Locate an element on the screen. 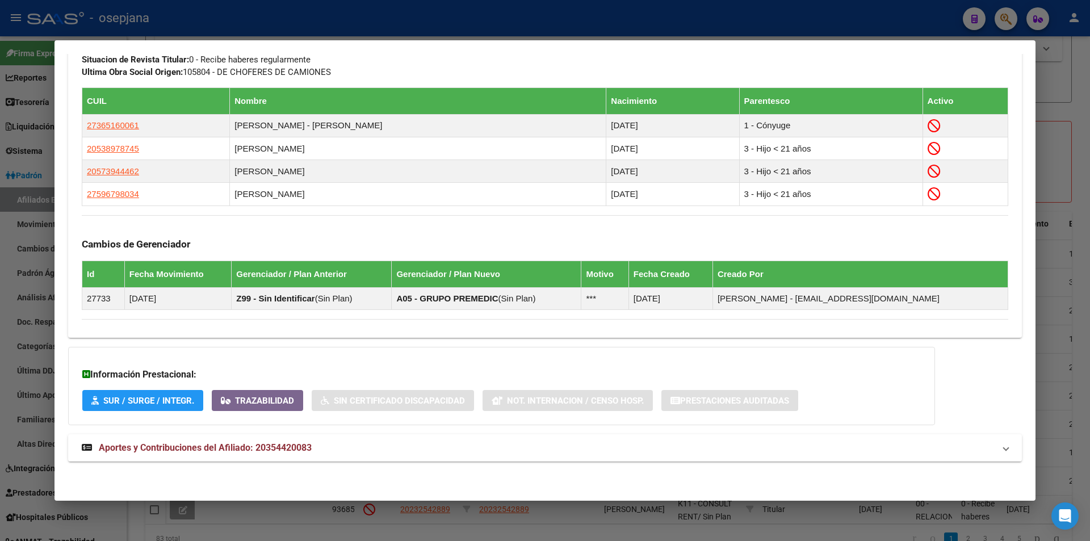  th: Fecha Movimiento is located at coordinates (178, 274).